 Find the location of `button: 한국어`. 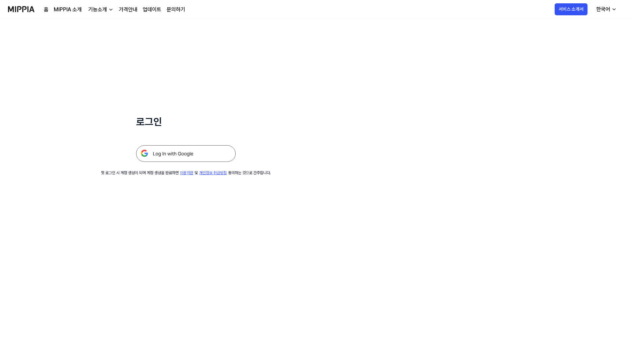

button: 한국어 is located at coordinates (606, 9).